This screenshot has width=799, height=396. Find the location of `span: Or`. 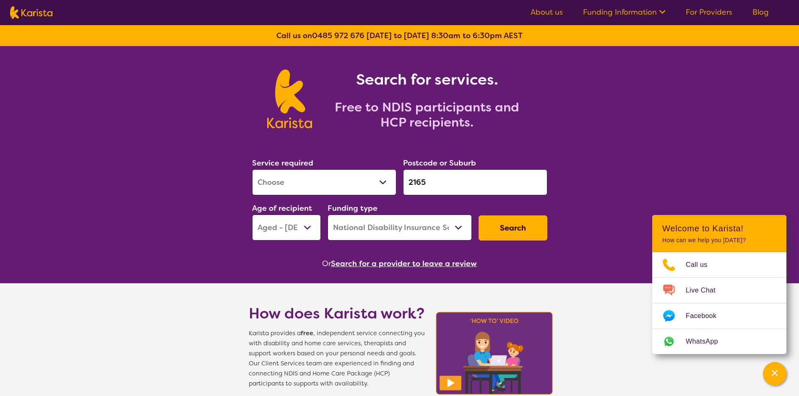

span: Or is located at coordinates (326, 264).